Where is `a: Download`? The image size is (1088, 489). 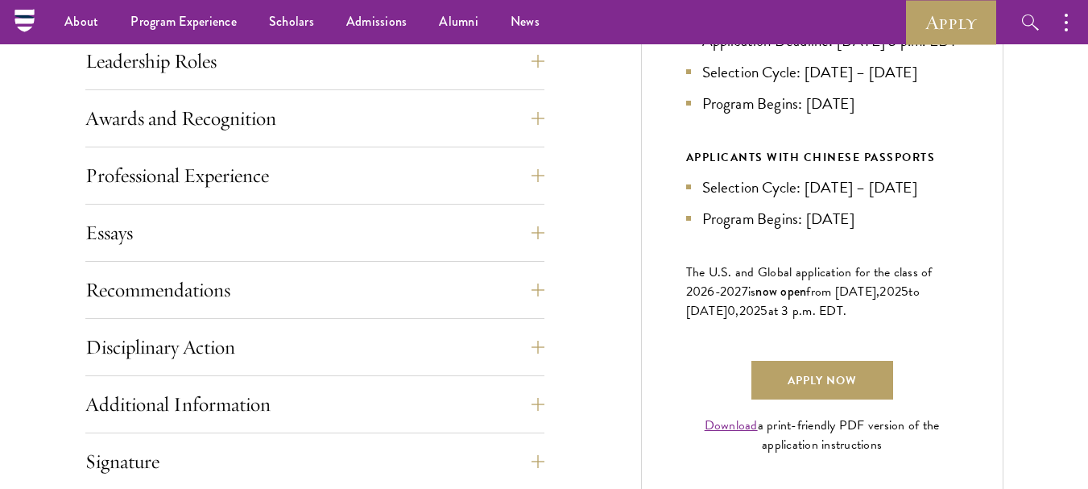
a: Download is located at coordinates (731, 425).